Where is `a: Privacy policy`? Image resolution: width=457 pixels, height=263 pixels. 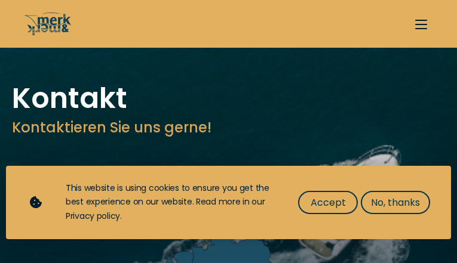
a: Privacy policy is located at coordinates (93, 216).